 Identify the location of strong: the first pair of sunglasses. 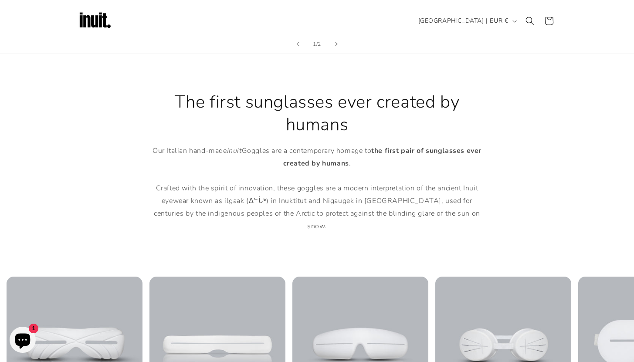
(418, 151).